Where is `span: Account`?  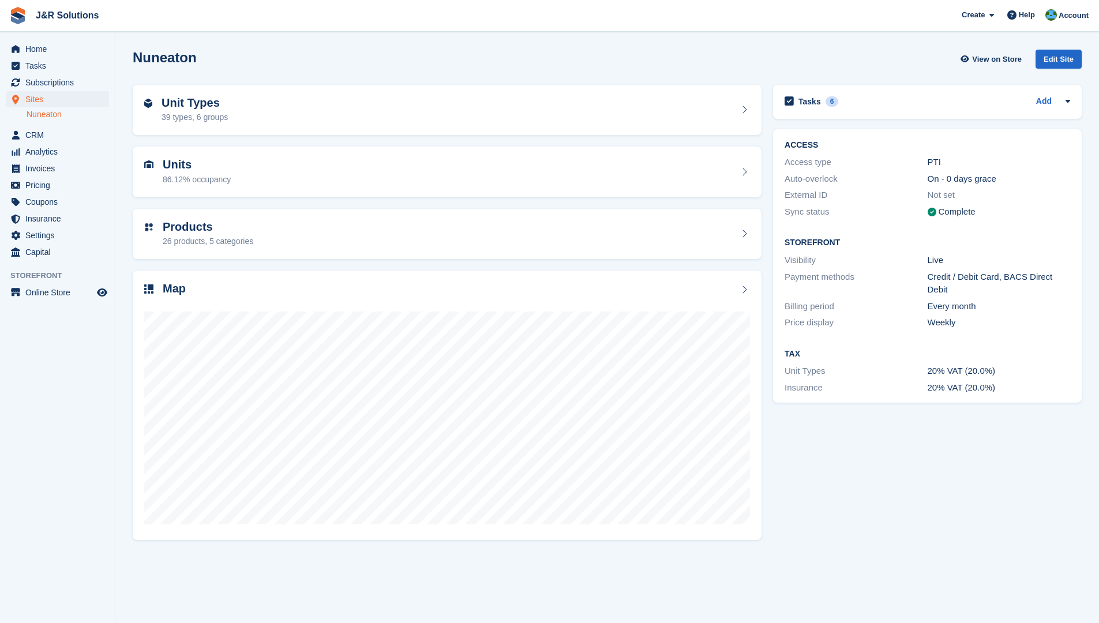
span: Account is located at coordinates (1074, 16).